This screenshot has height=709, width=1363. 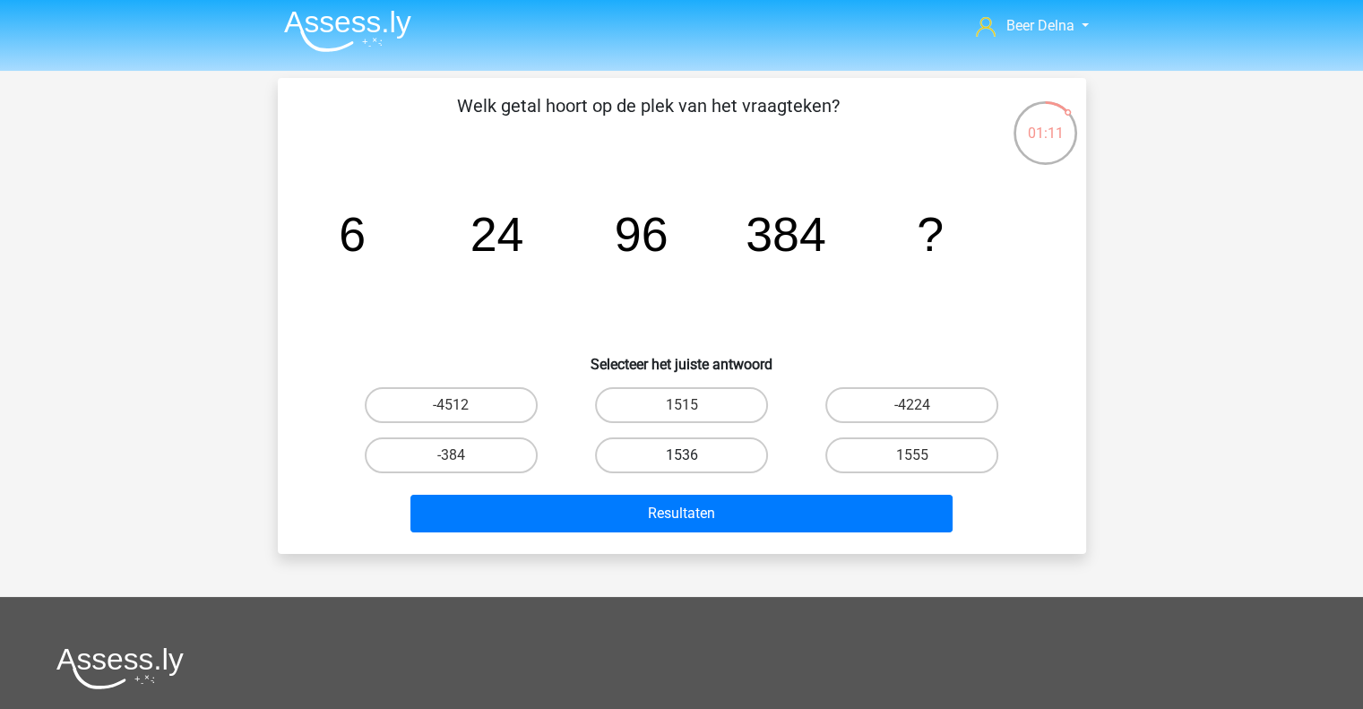 I want to click on label: 1555, so click(x=912, y=455).